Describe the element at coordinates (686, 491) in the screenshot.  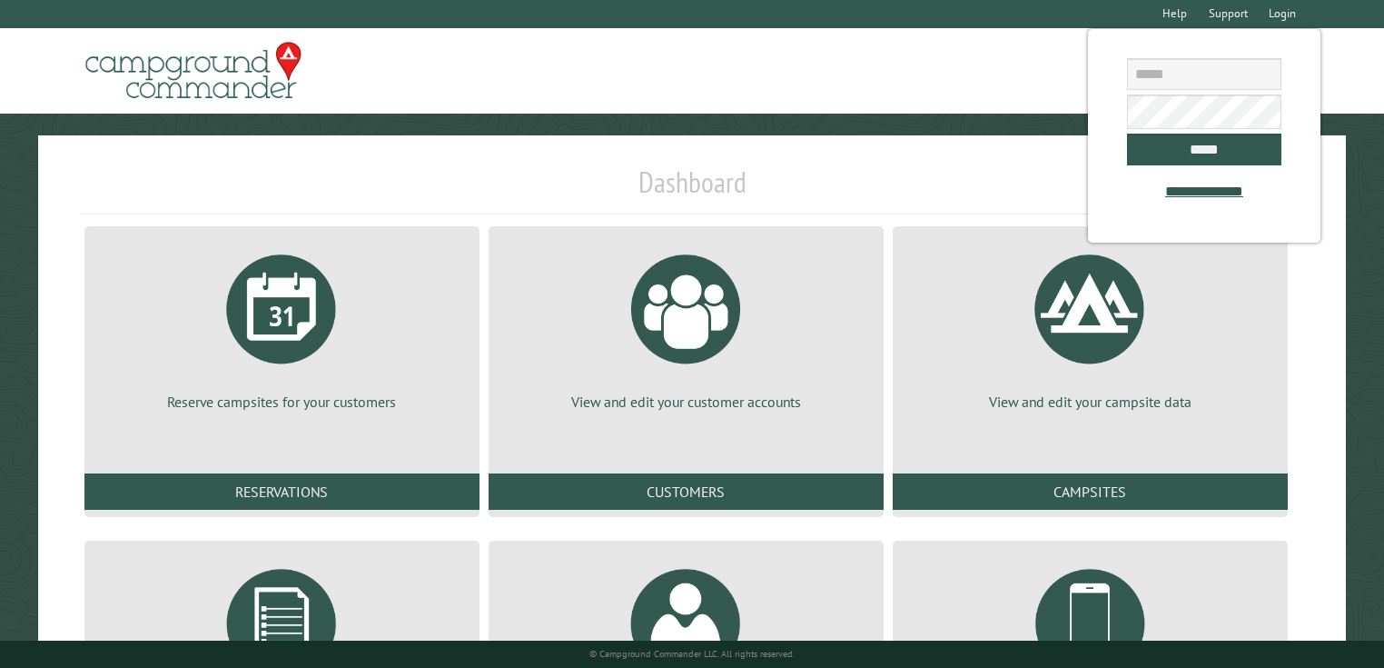
I see `a: Customers` at that location.